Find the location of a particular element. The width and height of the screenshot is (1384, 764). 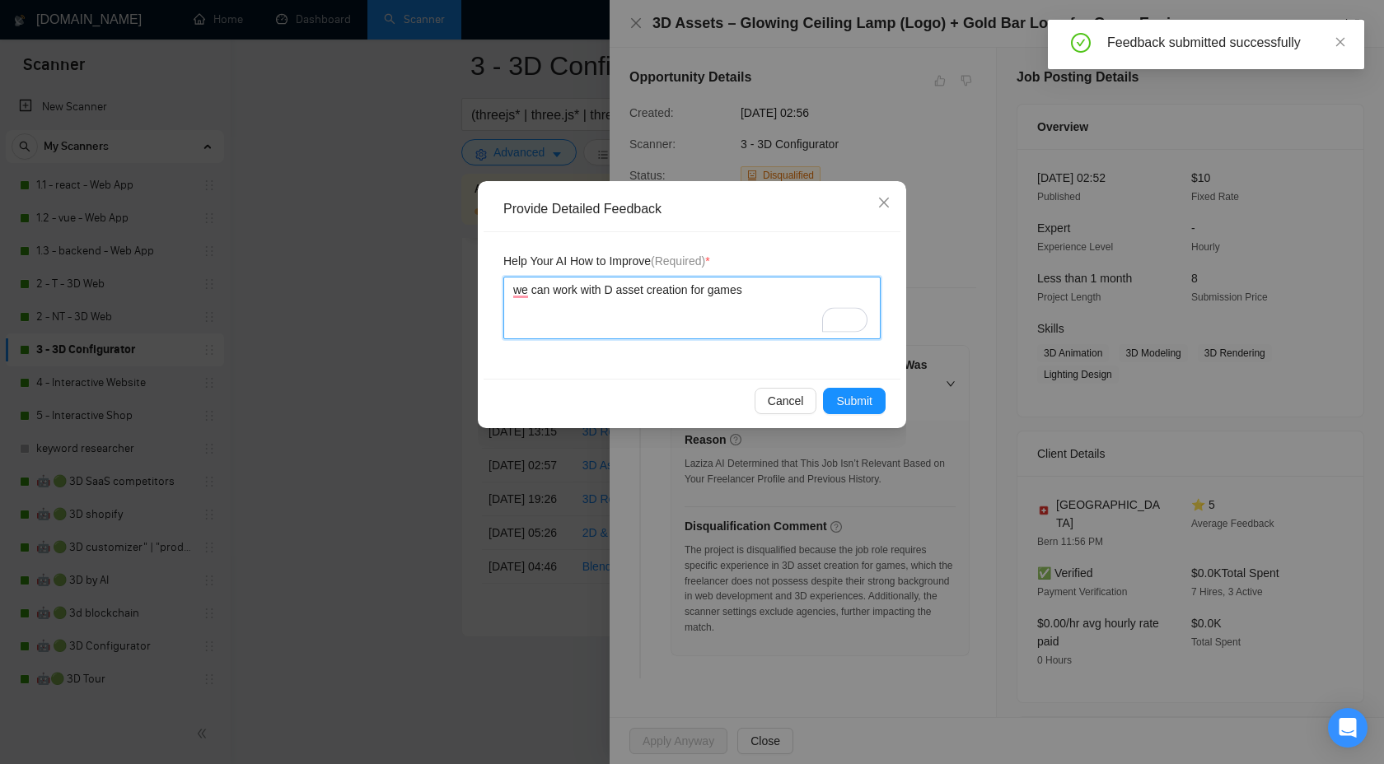

div: Provide Detailed Feedback is located at coordinates (698, 209).